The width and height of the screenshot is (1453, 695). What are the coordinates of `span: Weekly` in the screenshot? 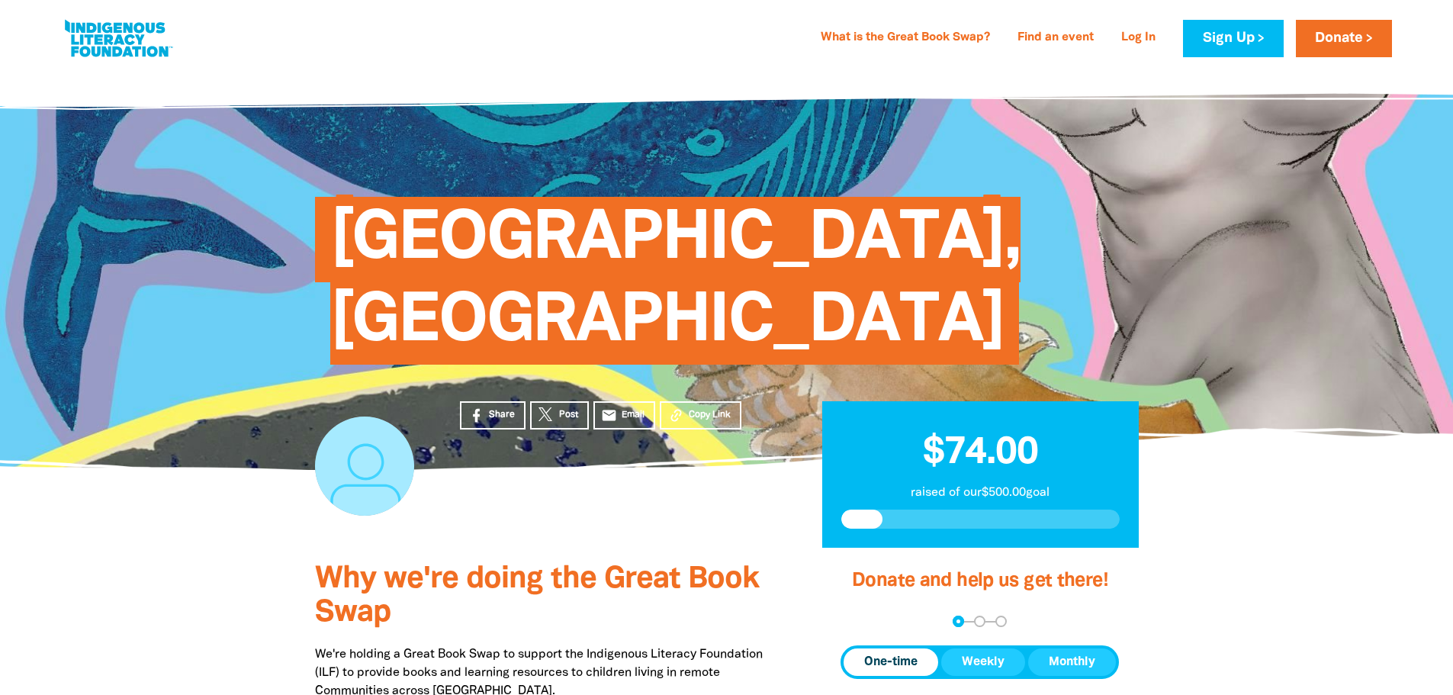 It's located at (983, 662).